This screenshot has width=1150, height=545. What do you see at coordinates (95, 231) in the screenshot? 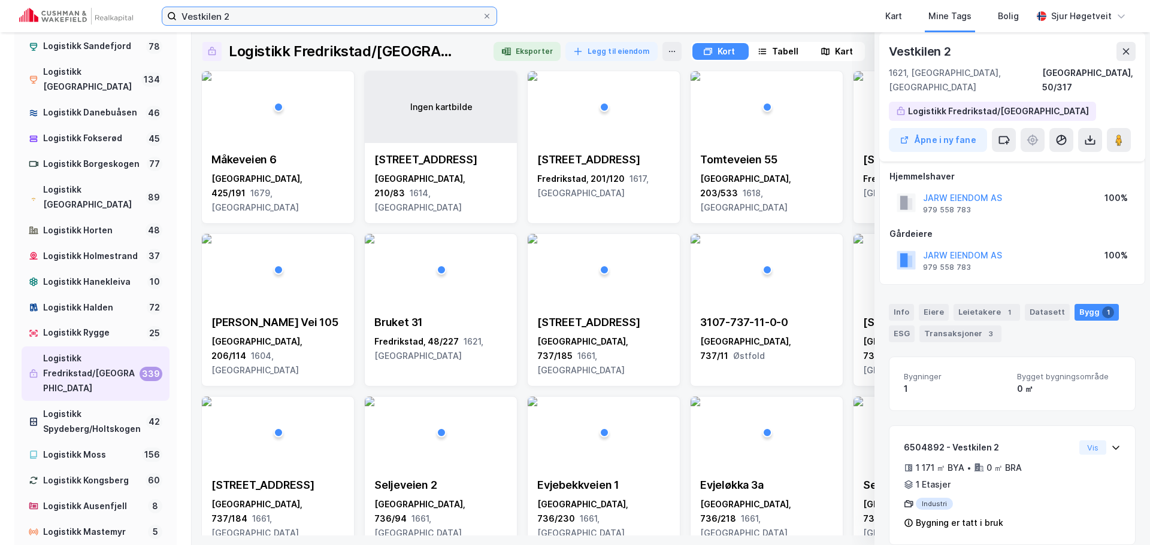
I see `a: Logistikk Horten48` at bounding box center [95, 231].